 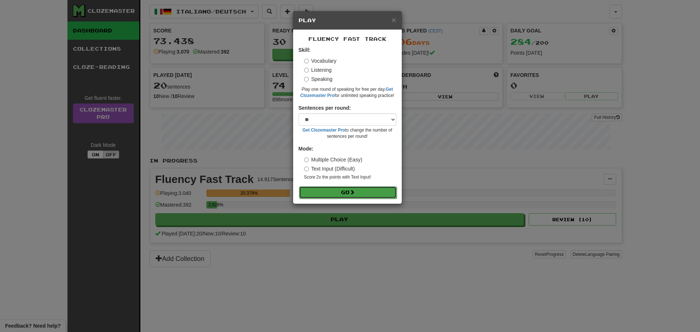 I want to click on h5: Play, so click(x=347, y=20).